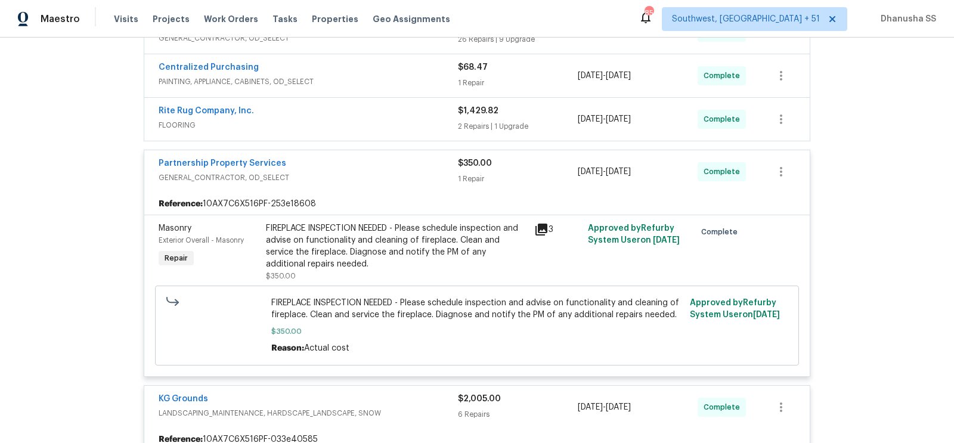 The image size is (954, 443). Describe the element at coordinates (397, 246) in the screenshot. I see `div: FIREPLACE INSPECTION NEEDED - Please schedule inspection and advise on functionality and cleaning...` at that location.